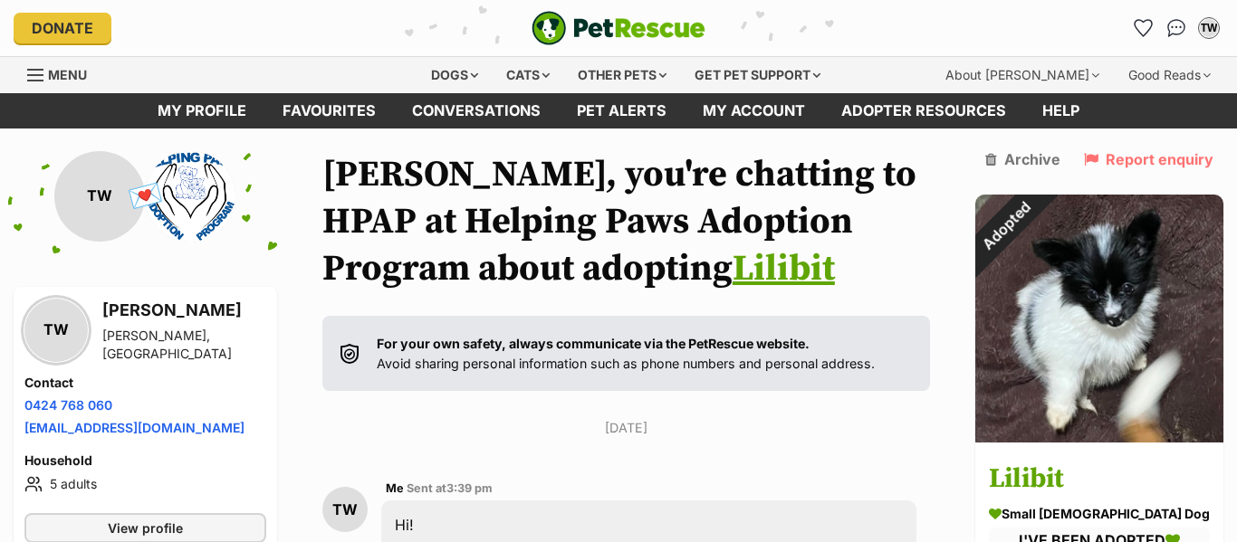  Describe the element at coordinates (1099, 319) in the screenshot. I see `img: Lilibit` at that location.